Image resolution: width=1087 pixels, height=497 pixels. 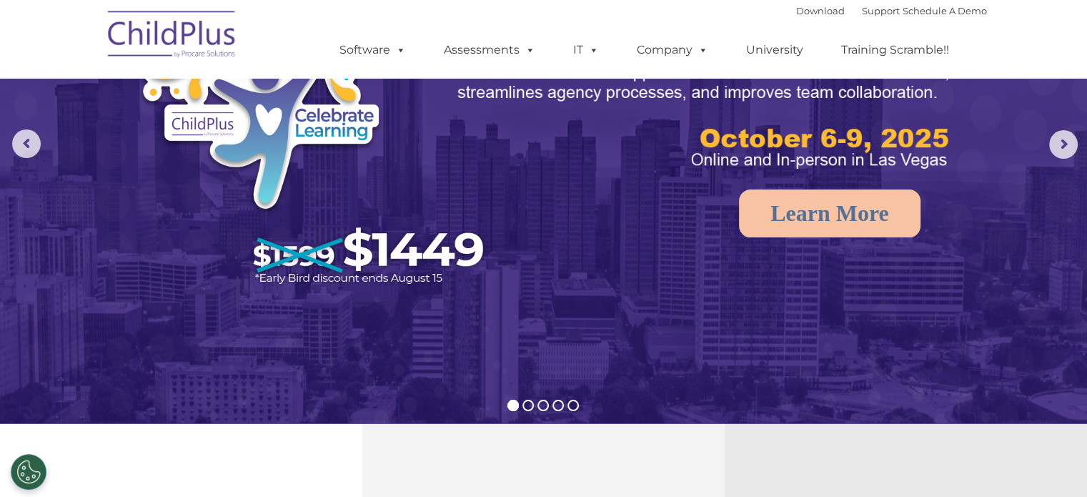 What do you see at coordinates (945, 11) in the screenshot?
I see `a: Schedule A Demo` at bounding box center [945, 11].